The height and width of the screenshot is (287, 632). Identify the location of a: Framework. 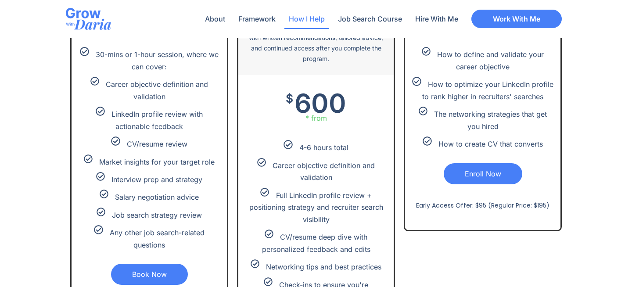
(257, 19).